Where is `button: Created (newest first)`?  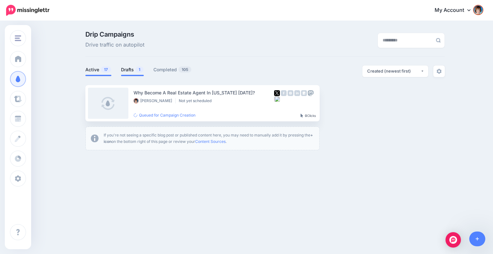 button: Created (newest first) is located at coordinates (395, 71).